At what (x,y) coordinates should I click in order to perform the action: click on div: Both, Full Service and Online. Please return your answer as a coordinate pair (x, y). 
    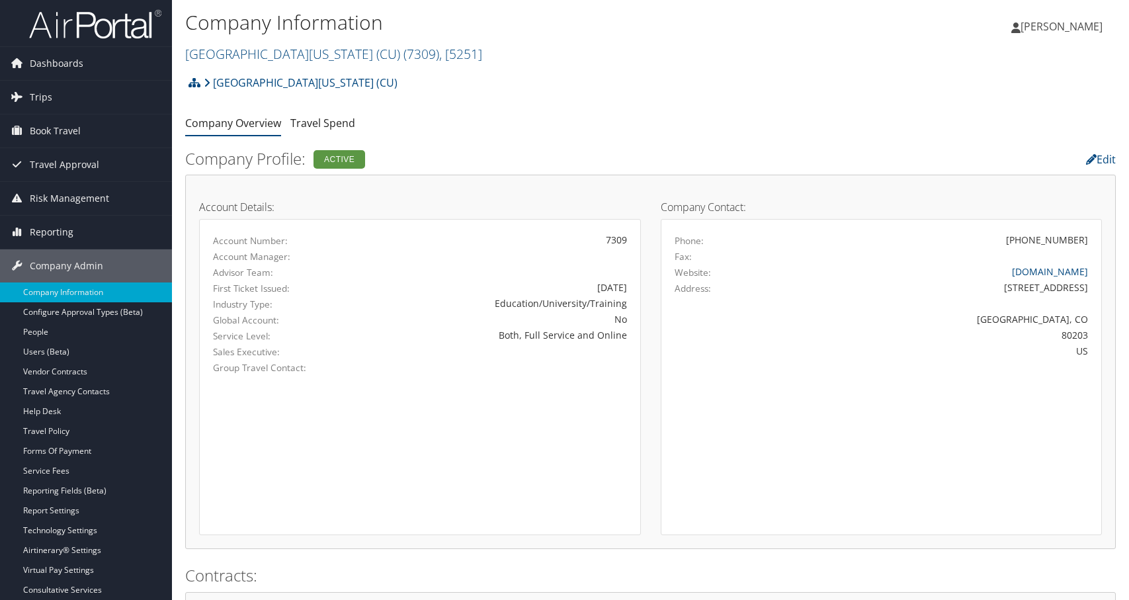
    Looking at the image, I should click on (492, 335).